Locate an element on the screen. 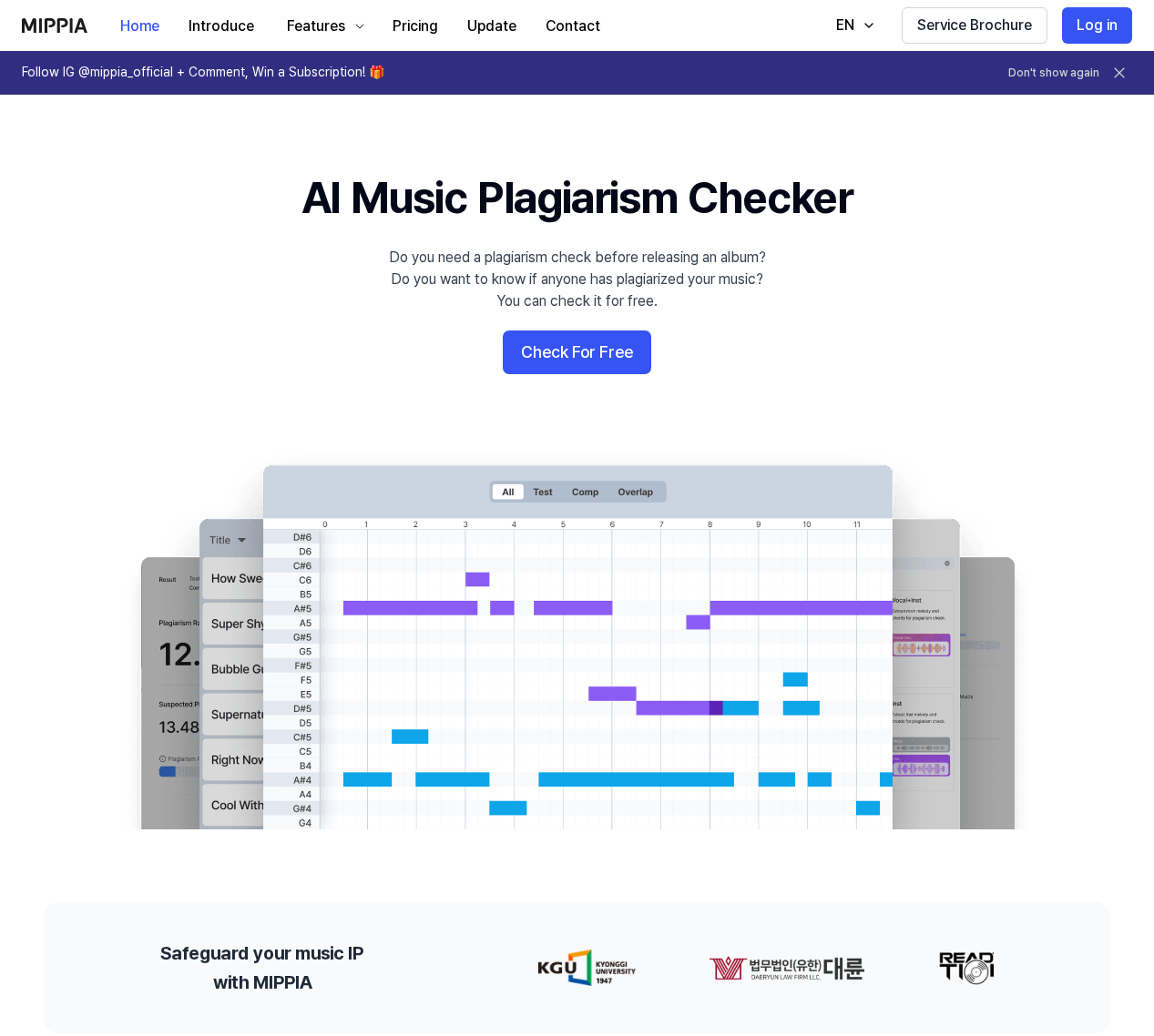  img: partner-logo-0 is located at coordinates (576, 968).